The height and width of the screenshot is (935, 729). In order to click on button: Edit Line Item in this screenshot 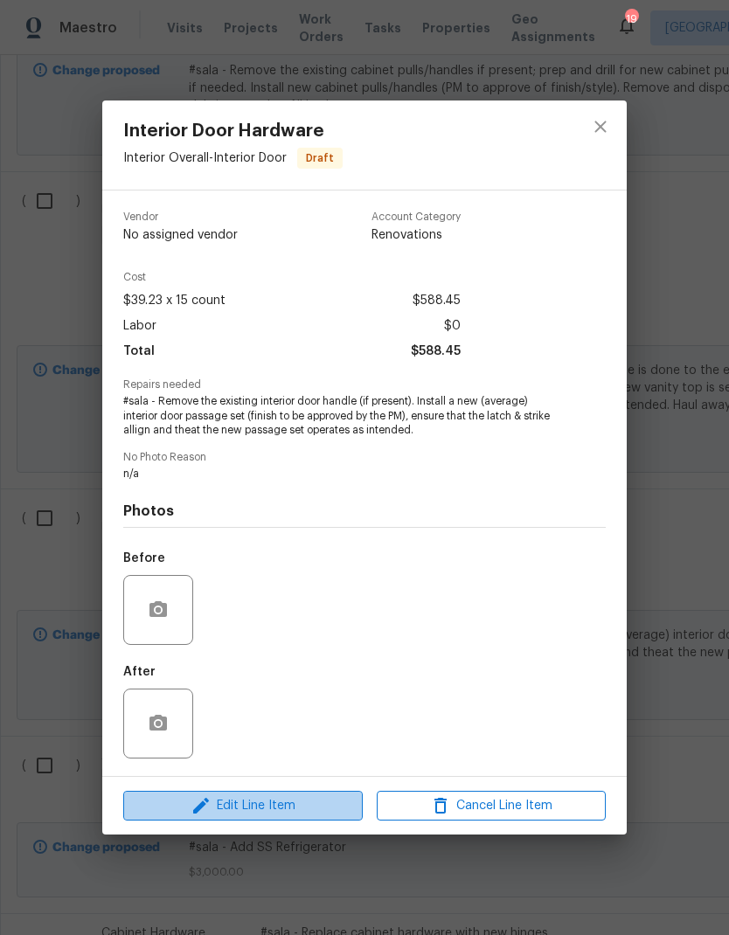, I will do `click(243, 806)`.